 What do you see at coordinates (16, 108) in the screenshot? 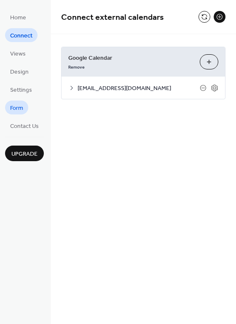
I see `span: Form` at bounding box center [16, 108].